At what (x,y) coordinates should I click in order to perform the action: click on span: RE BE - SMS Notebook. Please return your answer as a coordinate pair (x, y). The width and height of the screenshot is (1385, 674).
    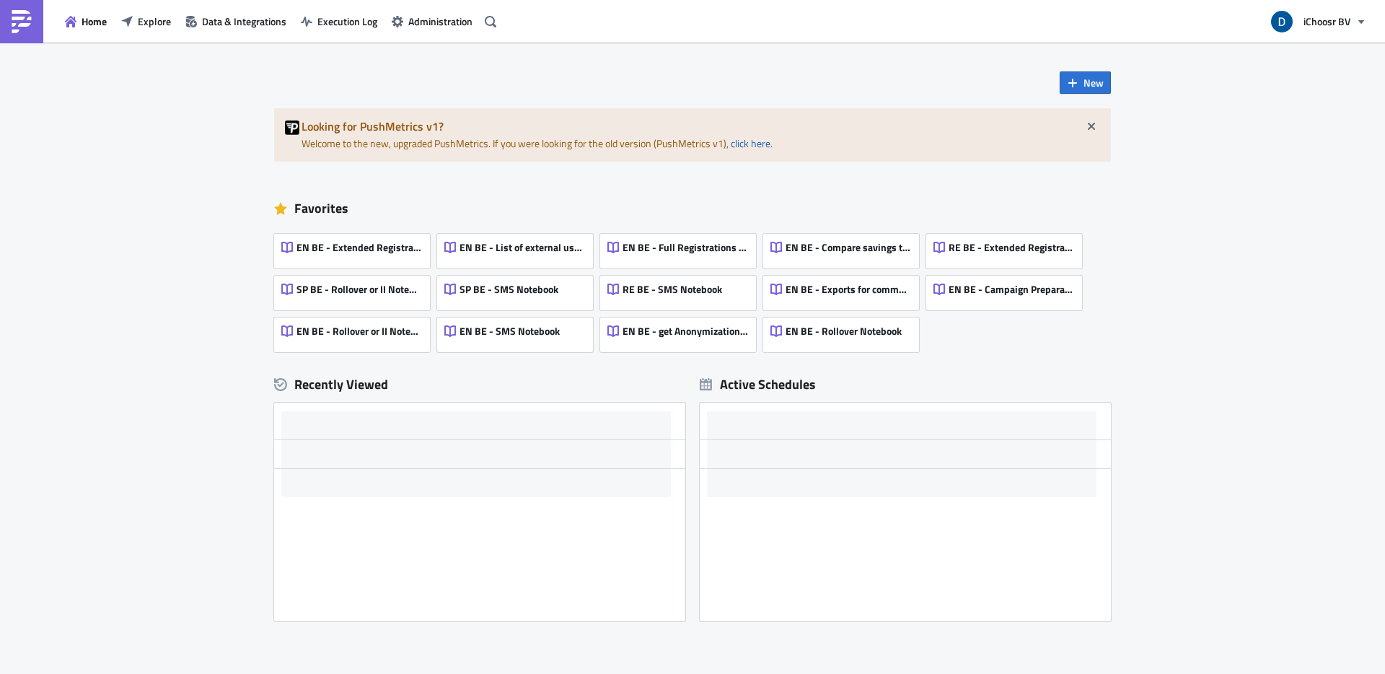
    Looking at the image, I should click on (672, 289).